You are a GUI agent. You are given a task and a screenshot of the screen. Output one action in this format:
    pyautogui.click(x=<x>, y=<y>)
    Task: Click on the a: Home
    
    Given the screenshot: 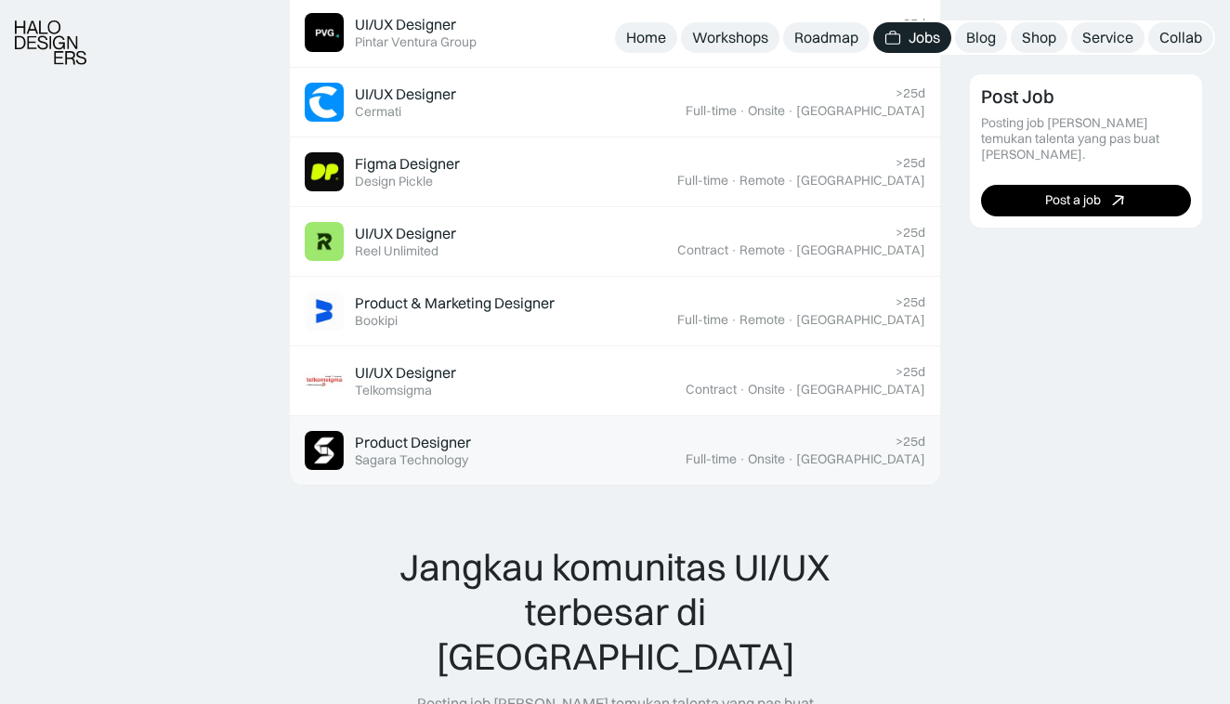 What is the action you would take?
    pyautogui.click(x=646, y=37)
    